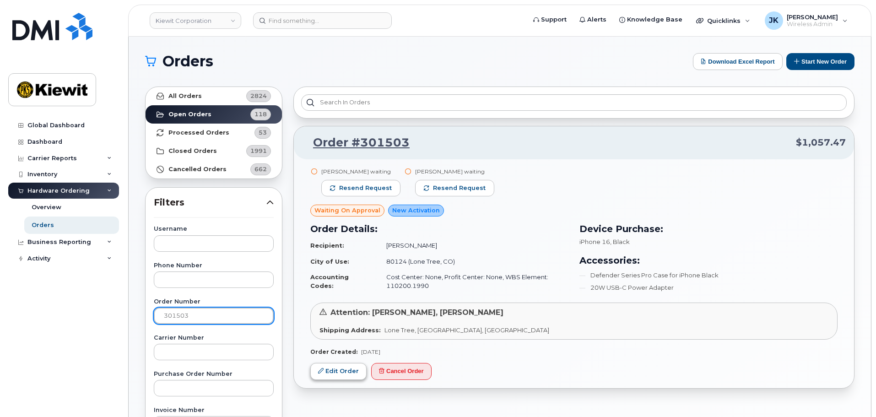 The image size is (876, 417). What do you see at coordinates (708, 275) in the screenshot?
I see `li: Defender Series Pro Case for iPhone Black` at bounding box center [708, 275].